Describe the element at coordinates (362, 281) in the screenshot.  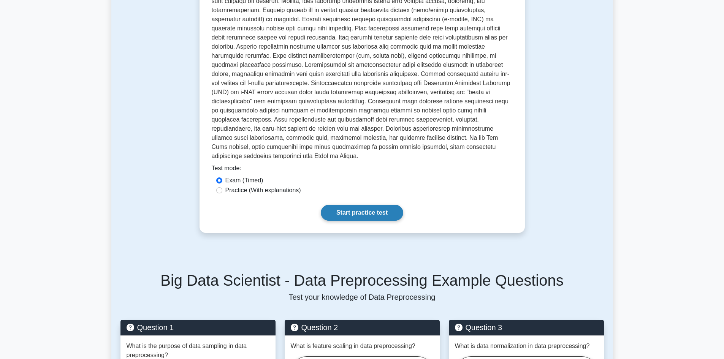
I see `h5: Big Data Scientist - Data Preprocessing Example Questions` at that location.